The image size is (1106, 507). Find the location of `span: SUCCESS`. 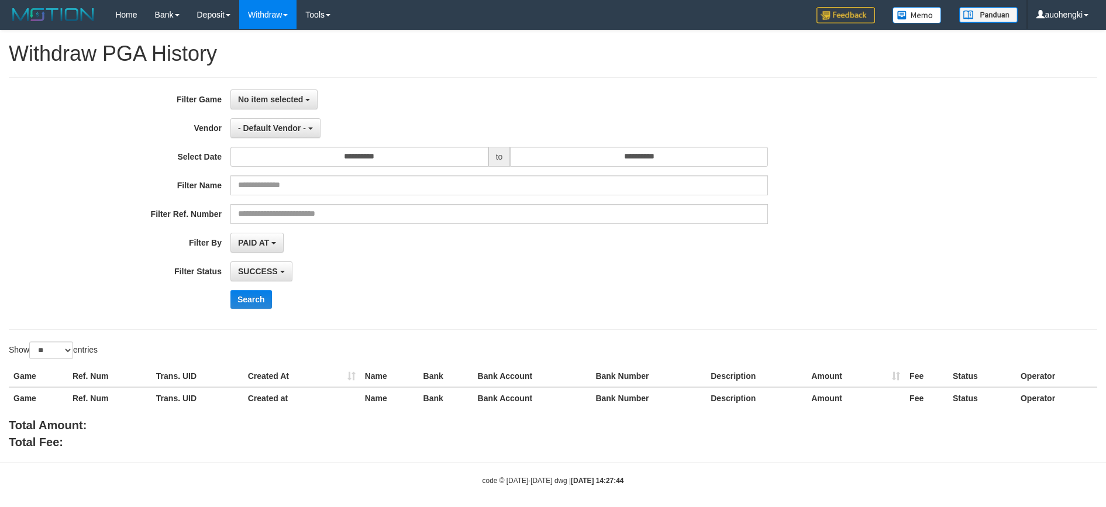

span: SUCCESS is located at coordinates (258, 271).